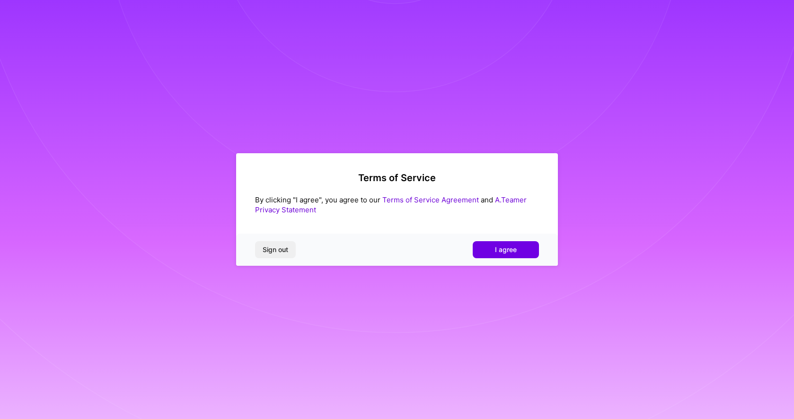  What do you see at coordinates (506, 250) in the screenshot?
I see `span: I agree` at bounding box center [506, 250].